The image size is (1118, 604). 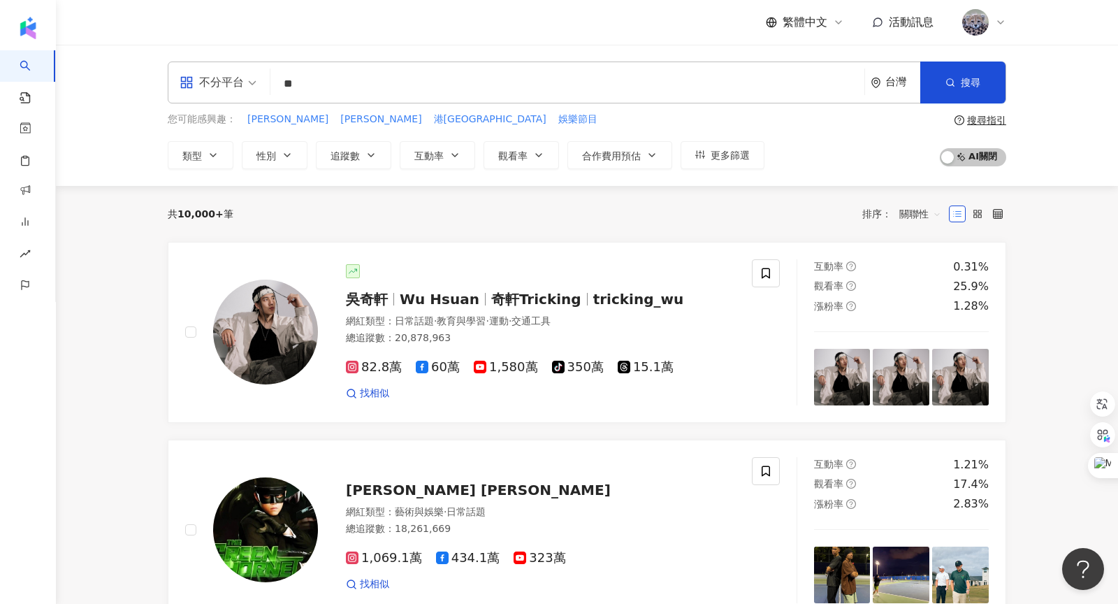 I want to click on div: 共 筆, so click(x=201, y=214).